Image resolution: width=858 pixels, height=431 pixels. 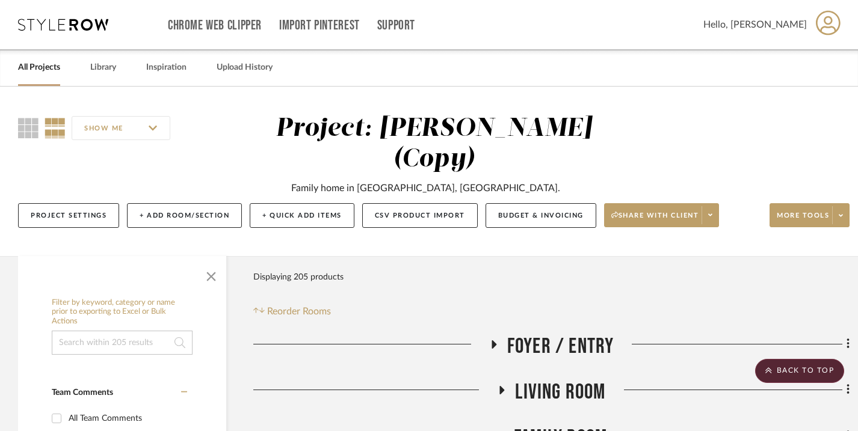 What do you see at coordinates (302, 215) in the screenshot?
I see `button: + Quick Add Items` at bounding box center [302, 215].